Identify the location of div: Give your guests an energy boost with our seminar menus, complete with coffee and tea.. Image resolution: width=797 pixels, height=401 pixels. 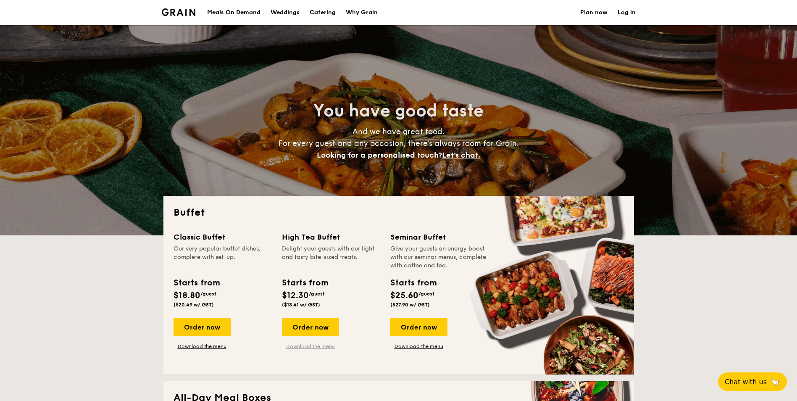
(440, 257).